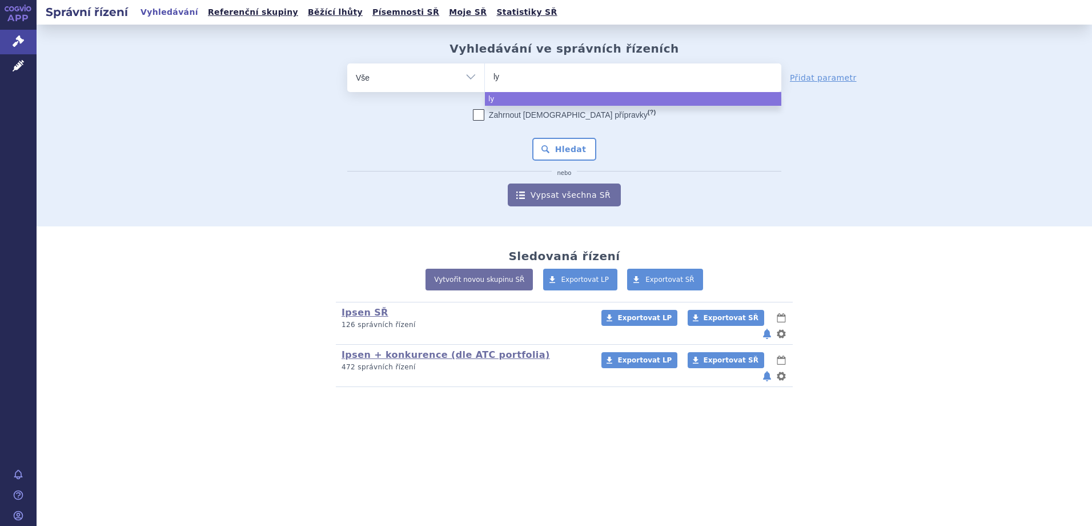  Describe the element at coordinates (633, 99) in the screenshot. I see `li: ly` at that location.